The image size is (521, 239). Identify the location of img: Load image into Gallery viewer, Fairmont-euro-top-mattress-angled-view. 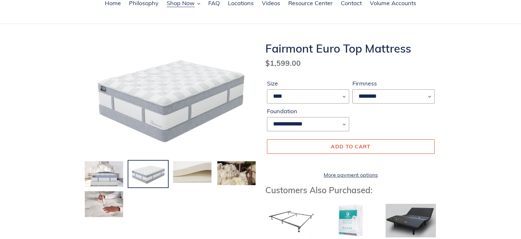
(148, 174).